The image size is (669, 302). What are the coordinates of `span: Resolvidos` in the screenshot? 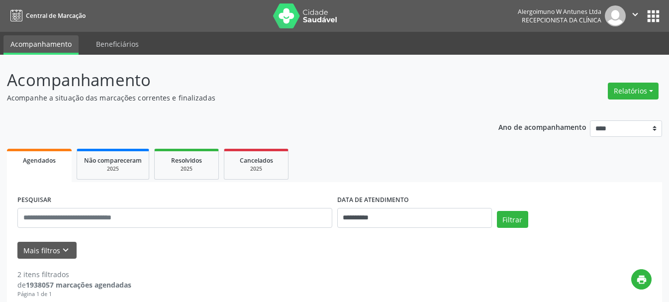 It's located at (187, 160).